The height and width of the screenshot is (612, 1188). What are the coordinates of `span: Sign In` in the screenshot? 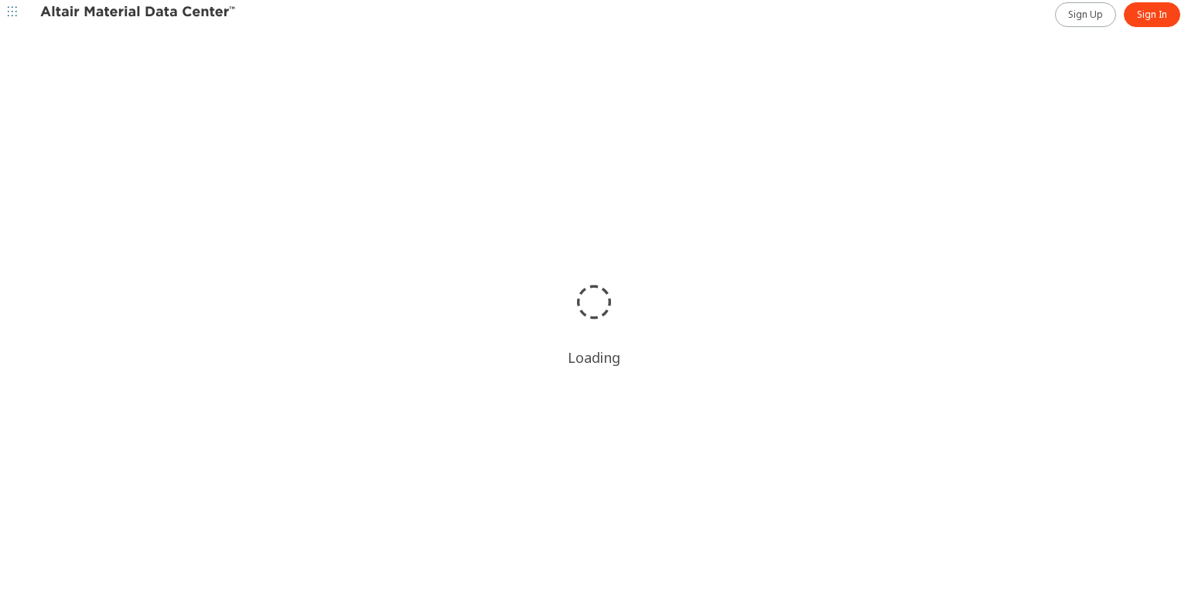 It's located at (1152, 15).